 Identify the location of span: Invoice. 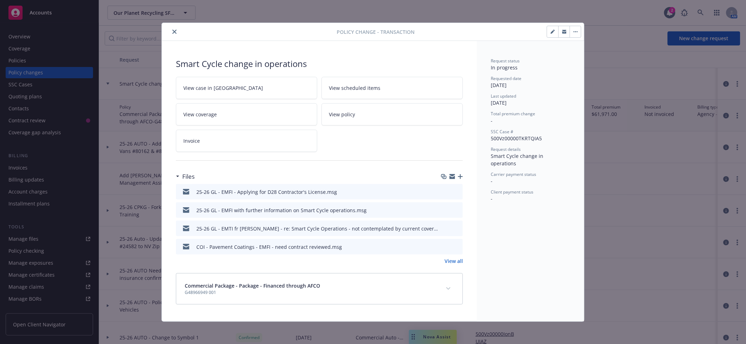
(192, 141).